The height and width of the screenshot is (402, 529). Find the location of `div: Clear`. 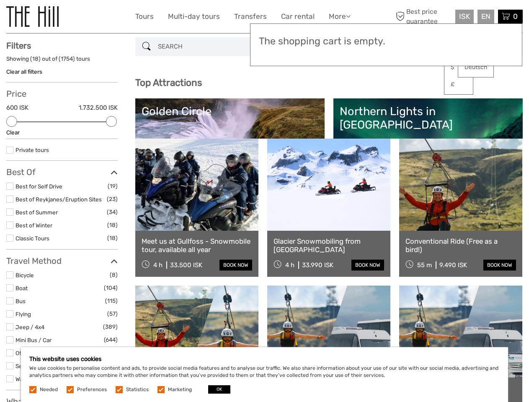

div: Clear is located at coordinates (62, 132).